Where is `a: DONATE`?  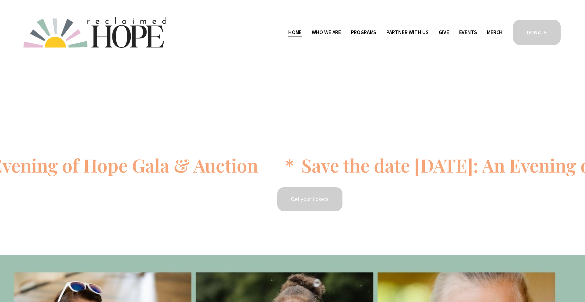
a: DONATE is located at coordinates (537, 32).